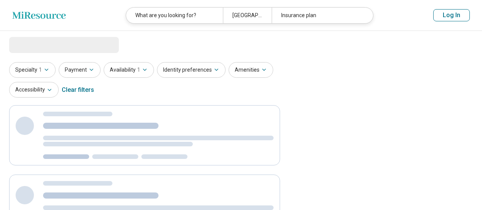 This screenshot has height=210, width=482. Describe the element at coordinates (129, 70) in the screenshot. I see `button: Availability1` at that location.